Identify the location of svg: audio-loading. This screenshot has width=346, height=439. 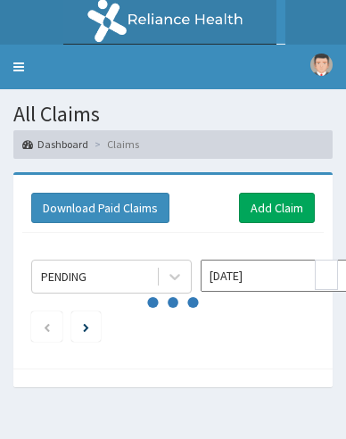
(173, 302).